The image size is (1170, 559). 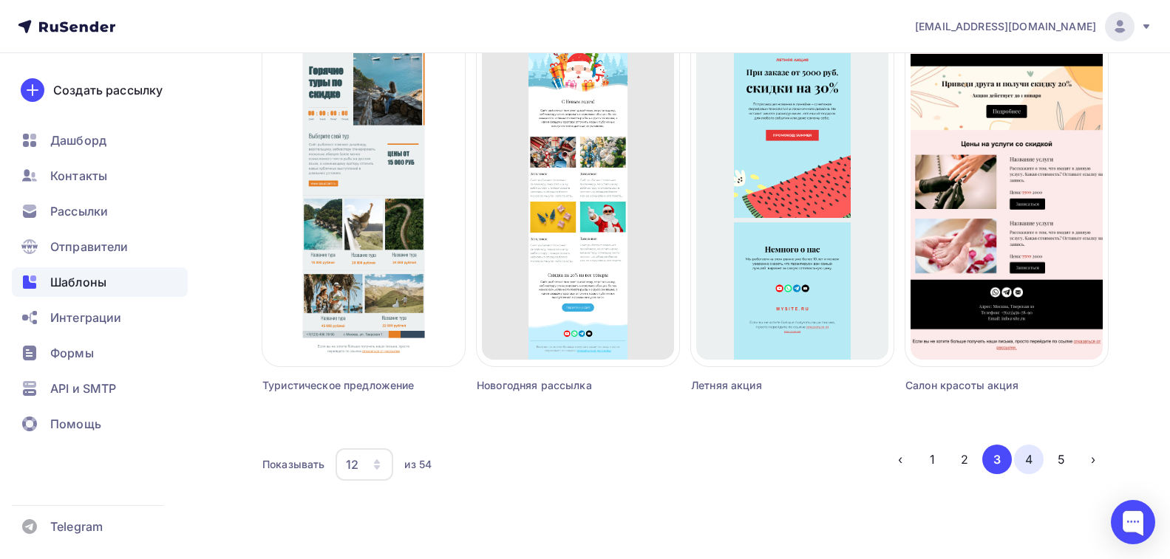 What do you see at coordinates (100, 140) in the screenshot?
I see `a: Дашборд` at bounding box center [100, 140].